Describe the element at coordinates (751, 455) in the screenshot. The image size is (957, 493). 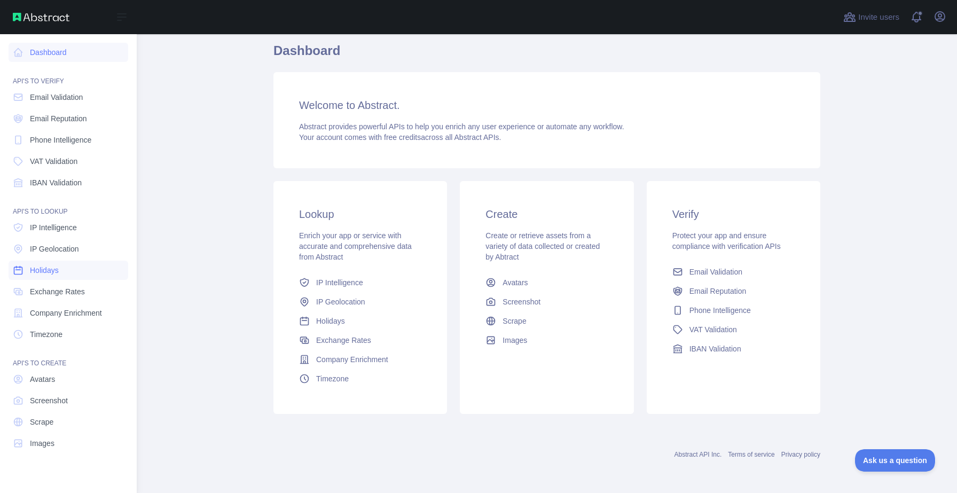
I see `a: Terms of service` at that location.